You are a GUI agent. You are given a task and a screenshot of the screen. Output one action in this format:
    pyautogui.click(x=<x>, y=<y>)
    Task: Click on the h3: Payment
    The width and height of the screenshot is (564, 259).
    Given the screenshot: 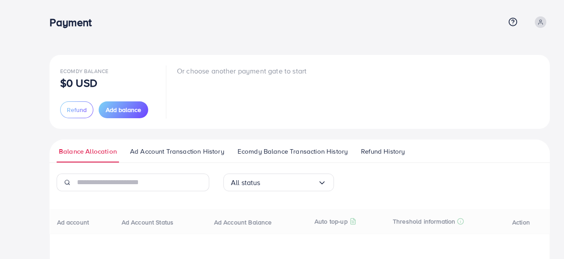 What is the action you would take?
    pyautogui.click(x=74, y=22)
    